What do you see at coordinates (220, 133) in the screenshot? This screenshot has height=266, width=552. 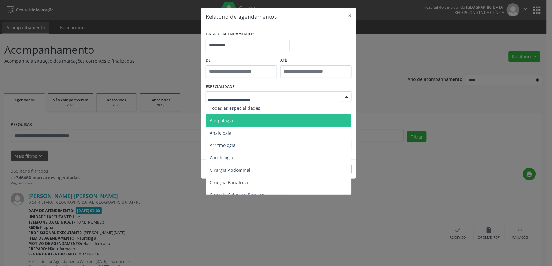 I see `span: Angiologia` at bounding box center [220, 133].